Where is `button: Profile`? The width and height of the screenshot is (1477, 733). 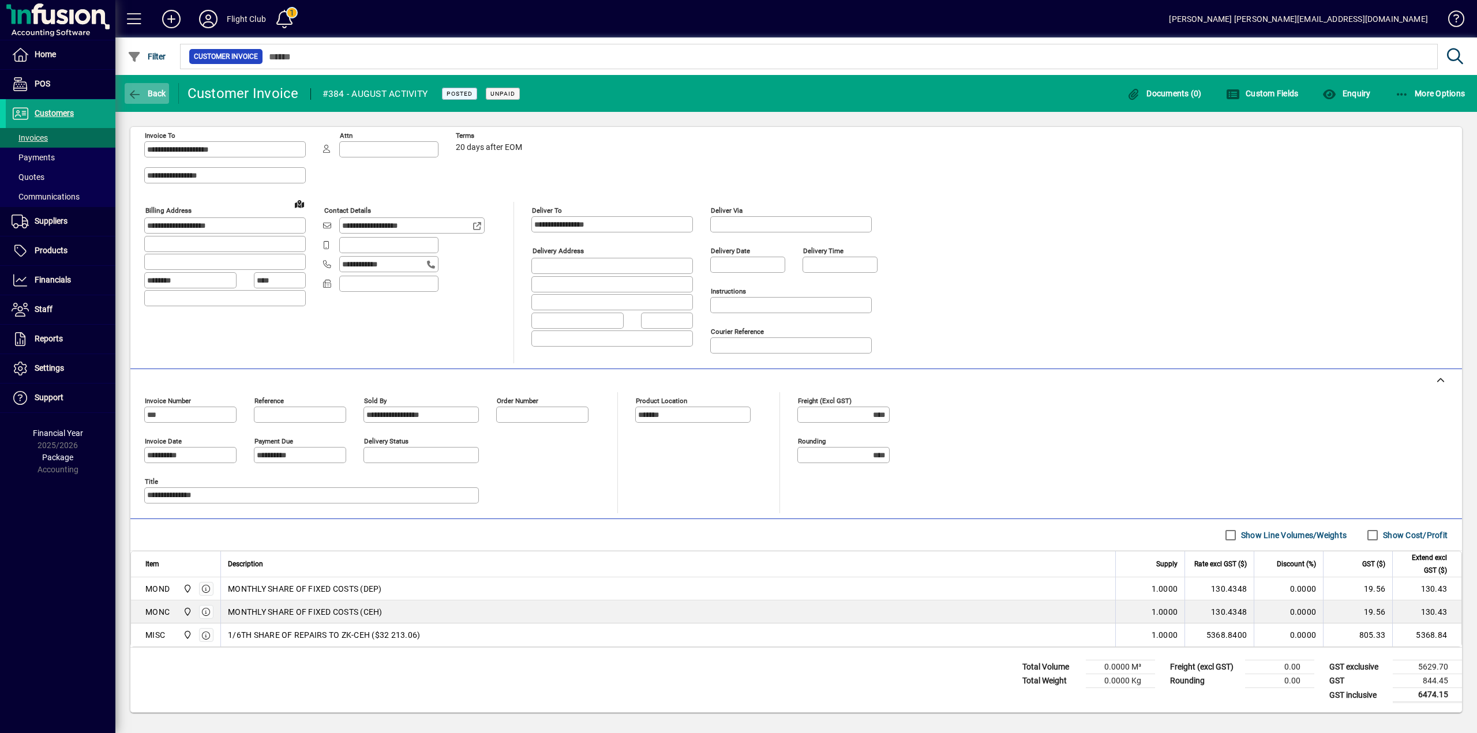 button: Profile is located at coordinates (208, 19).